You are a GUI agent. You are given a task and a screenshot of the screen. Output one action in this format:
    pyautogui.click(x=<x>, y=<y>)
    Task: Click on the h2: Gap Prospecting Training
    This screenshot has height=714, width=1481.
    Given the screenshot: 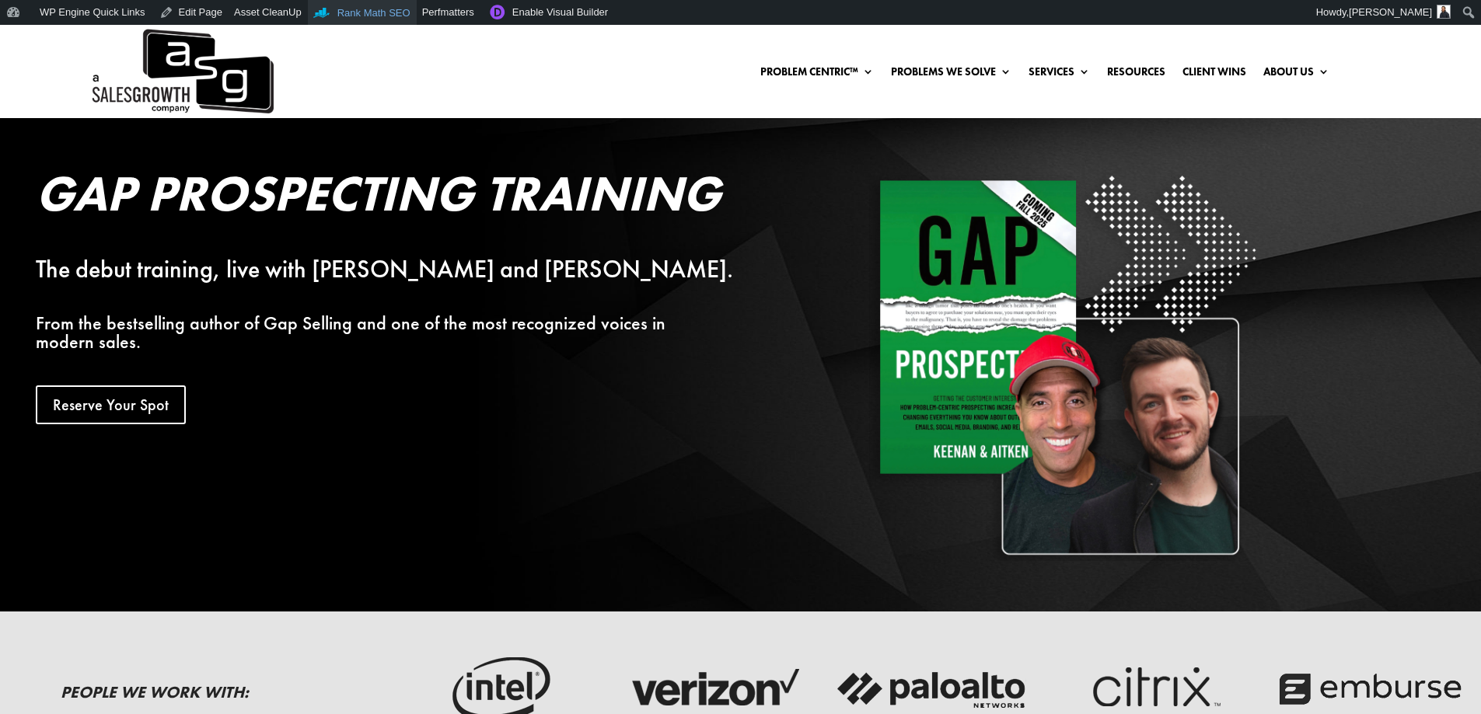 What is the action you would take?
    pyautogui.click(x=400, y=197)
    